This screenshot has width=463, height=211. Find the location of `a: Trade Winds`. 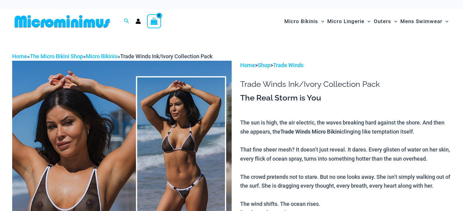

a: Trade Winds is located at coordinates (288, 65).